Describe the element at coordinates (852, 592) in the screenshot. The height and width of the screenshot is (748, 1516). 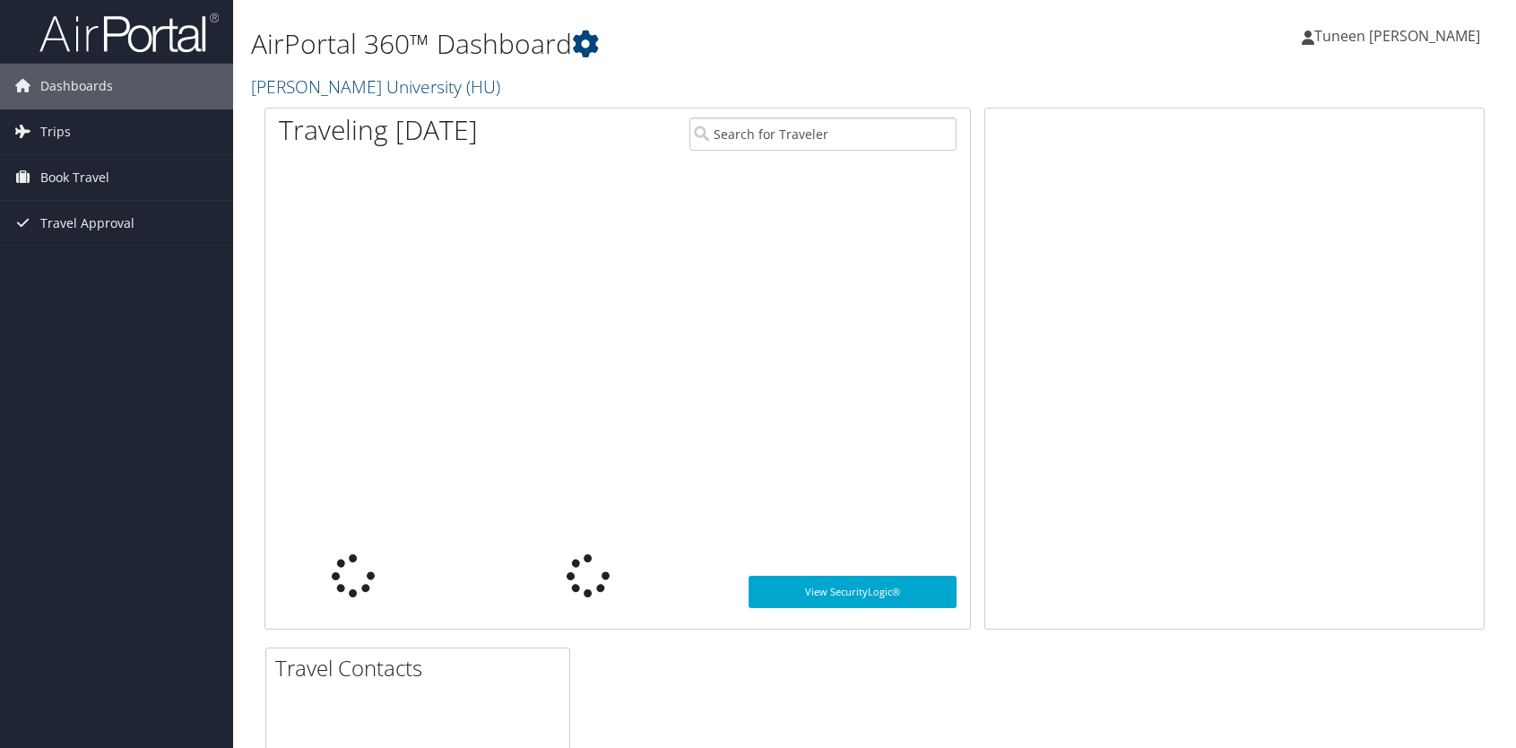
I see `a: View SecurityLogic®` at that location.